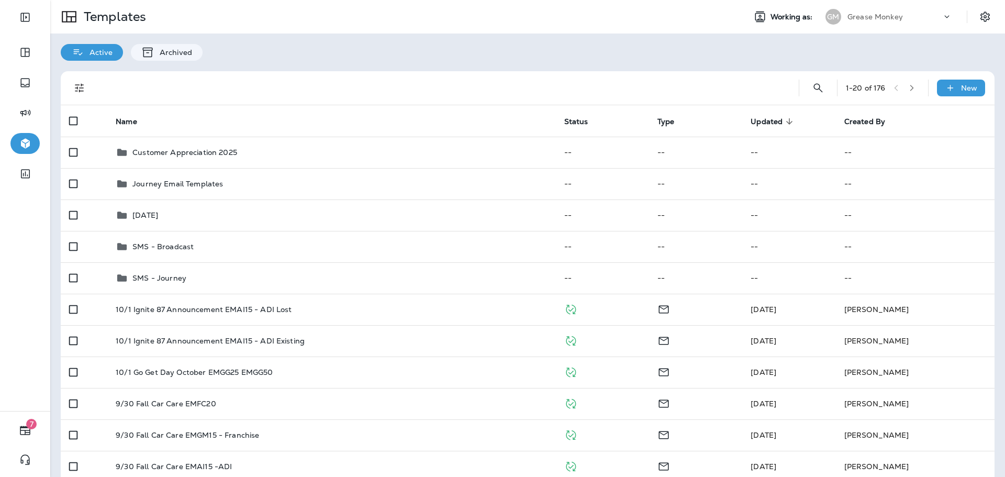  Describe the element at coordinates (185, 152) in the screenshot. I see `p: Customer Appreciation 2025` at that location.